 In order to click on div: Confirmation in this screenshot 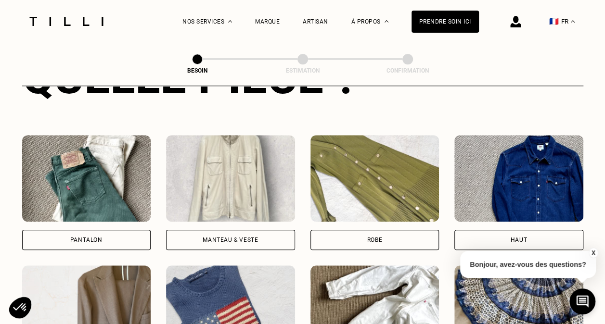, I will do `click(407, 71)`.